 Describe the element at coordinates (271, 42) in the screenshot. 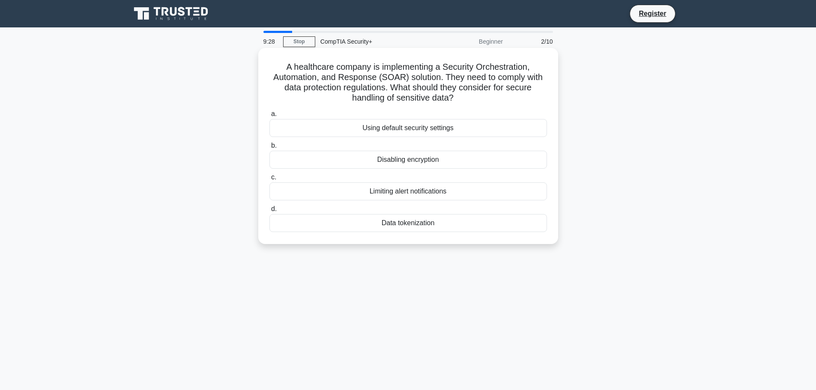

I see `div: 9:28` at that location.